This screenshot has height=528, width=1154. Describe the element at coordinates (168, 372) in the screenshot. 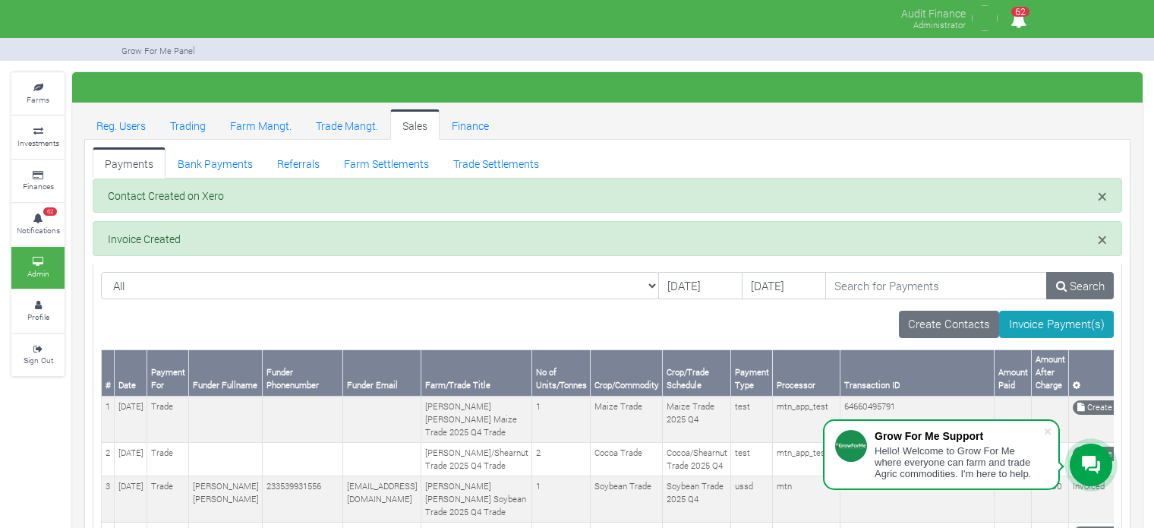

I see `th: Payment For` at that location.